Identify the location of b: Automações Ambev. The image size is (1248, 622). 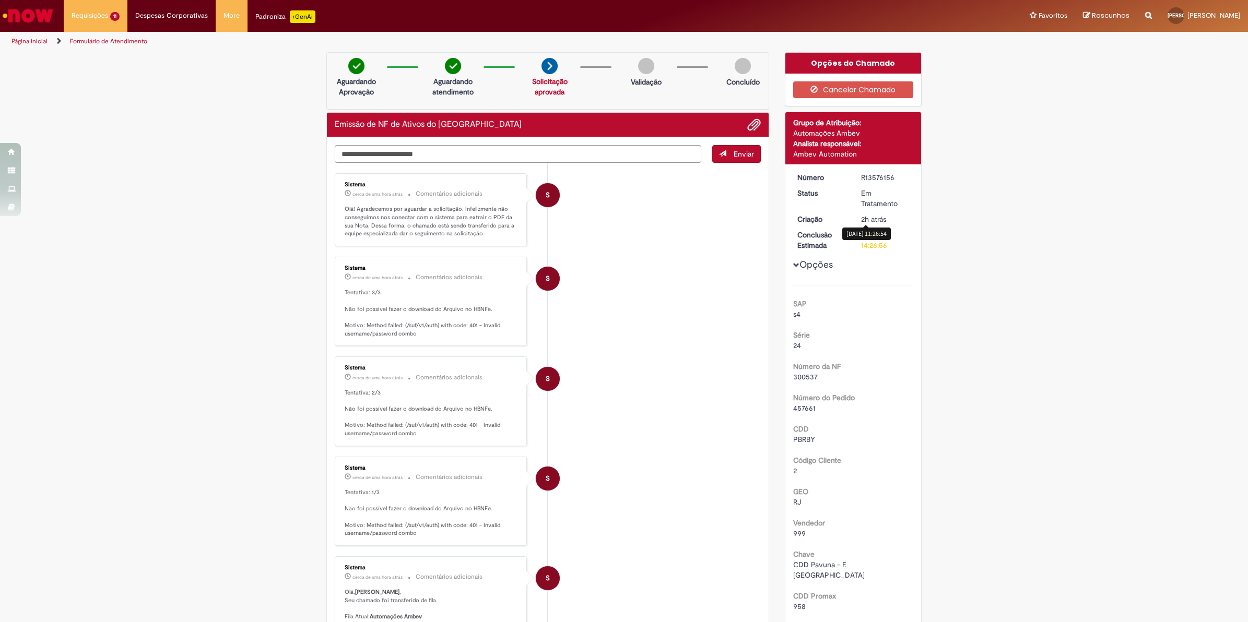
(396, 617).